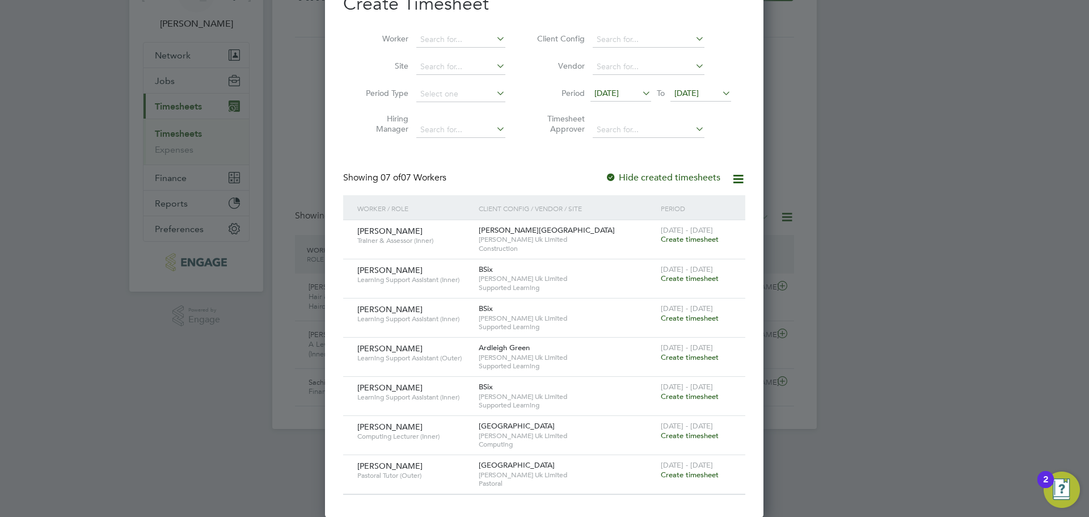 The width and height of the screenshot is (1089, 517). What do you see at coordinates (567, 444) in the screenshot?
I see `span: Computing` at bounding box center [567, 444].